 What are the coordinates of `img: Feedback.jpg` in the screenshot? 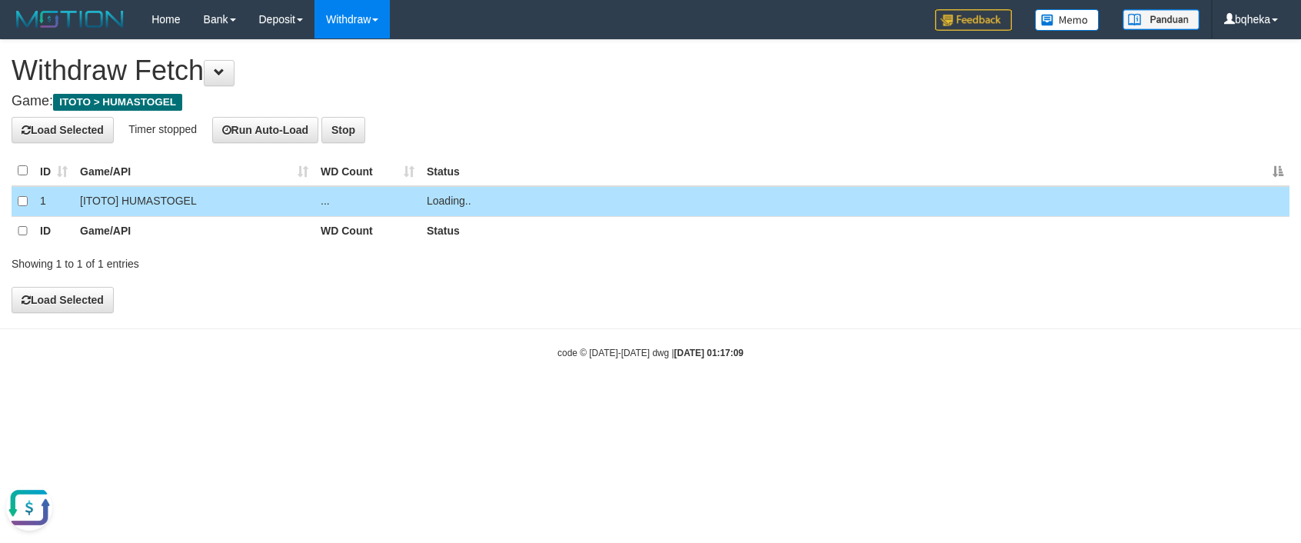 It's located at (974, 20).